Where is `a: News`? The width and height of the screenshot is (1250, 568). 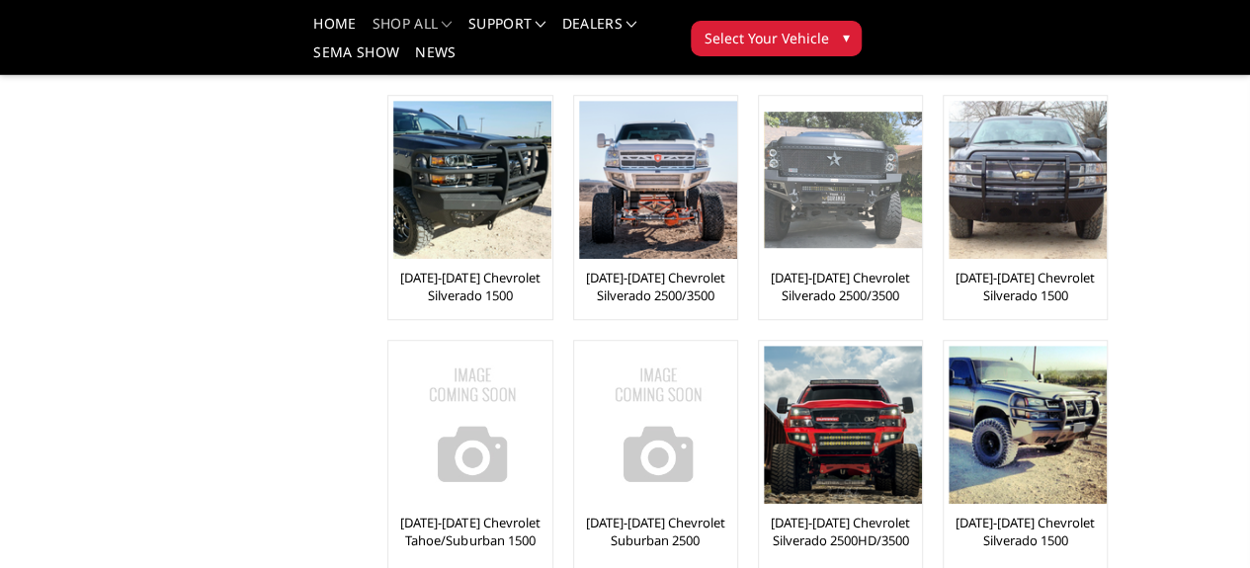 a: News is located at coordinates (435, 59).